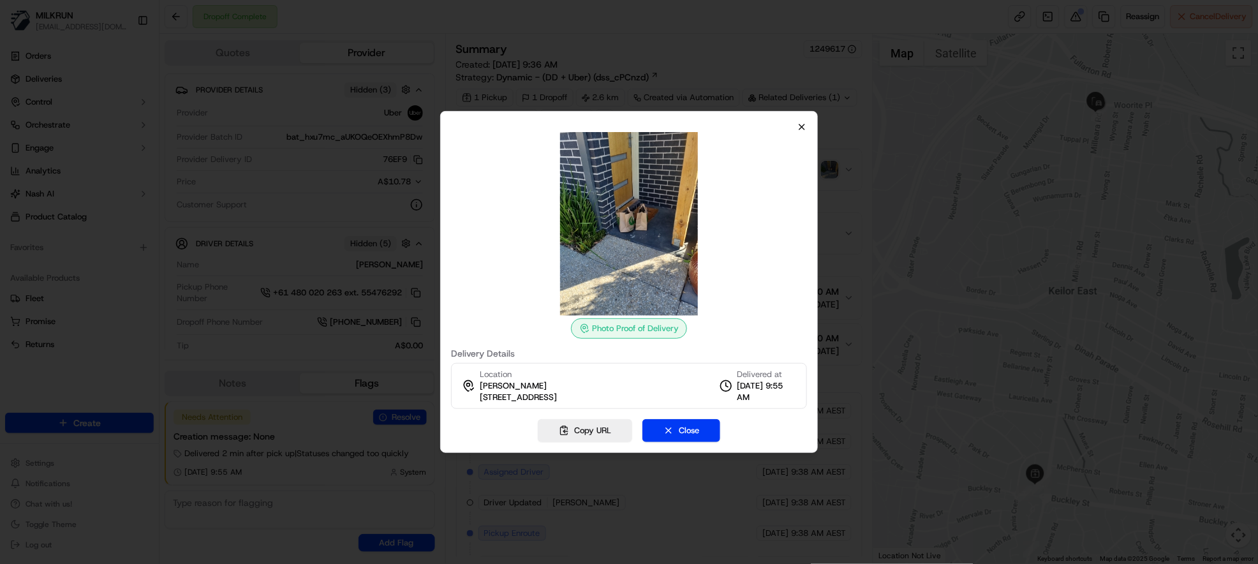 This screenshot has width=1258, height=564. Describe the element at coordinates (629, 224) in the screenshot. I see `img: photo_proof_of_delivery image` at that location.